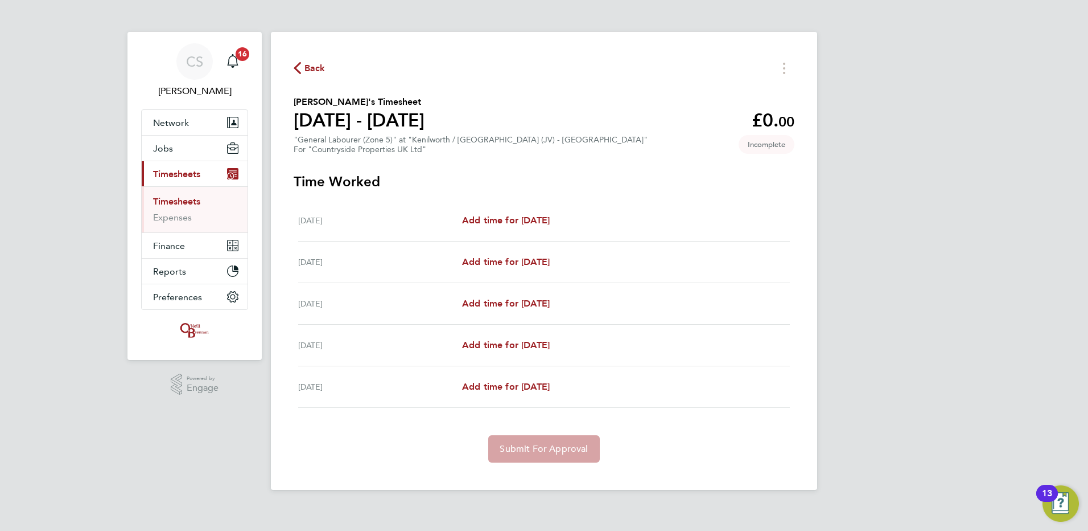  Describe the element at coordinates (176, 201) in the screenshot. I see `a: Timesheets` at that location.